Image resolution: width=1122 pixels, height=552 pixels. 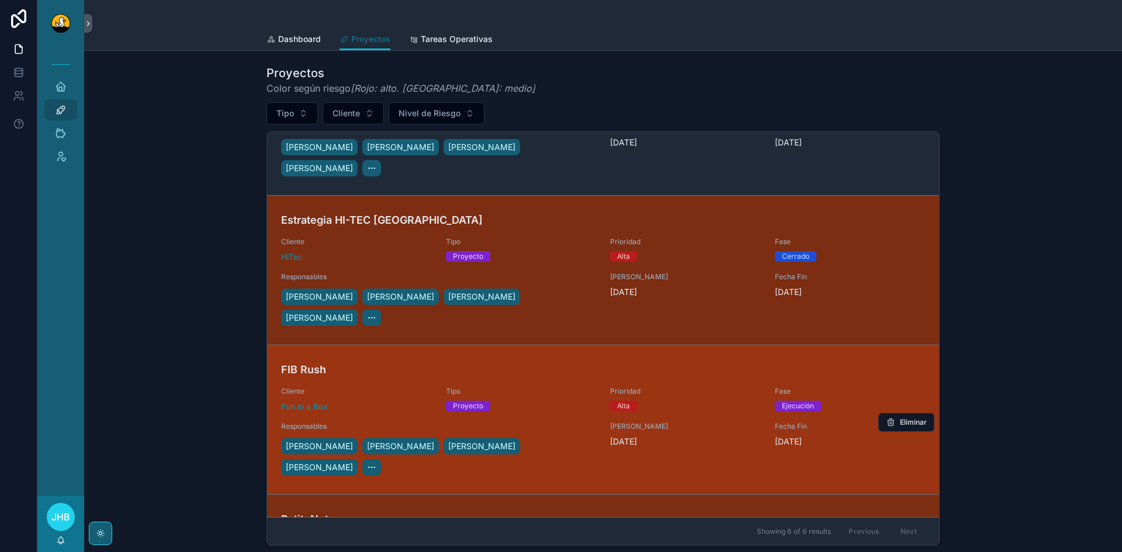 What do you see at coordinates (795, 257) in the screenshot?
I see `div: Cerrado` at bounding box center [795, 257].